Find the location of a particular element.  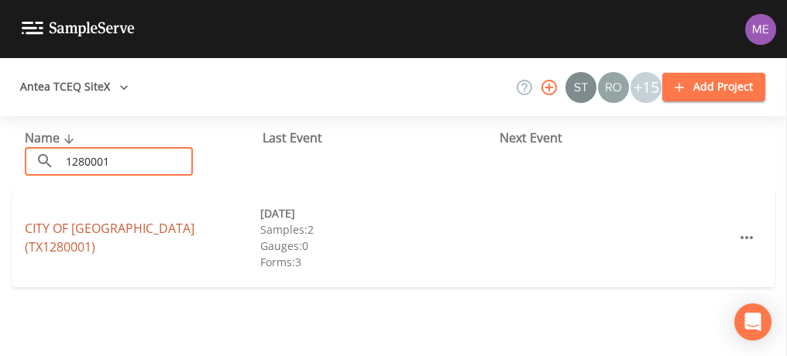

span: Name is located at coordinates (51, 138).